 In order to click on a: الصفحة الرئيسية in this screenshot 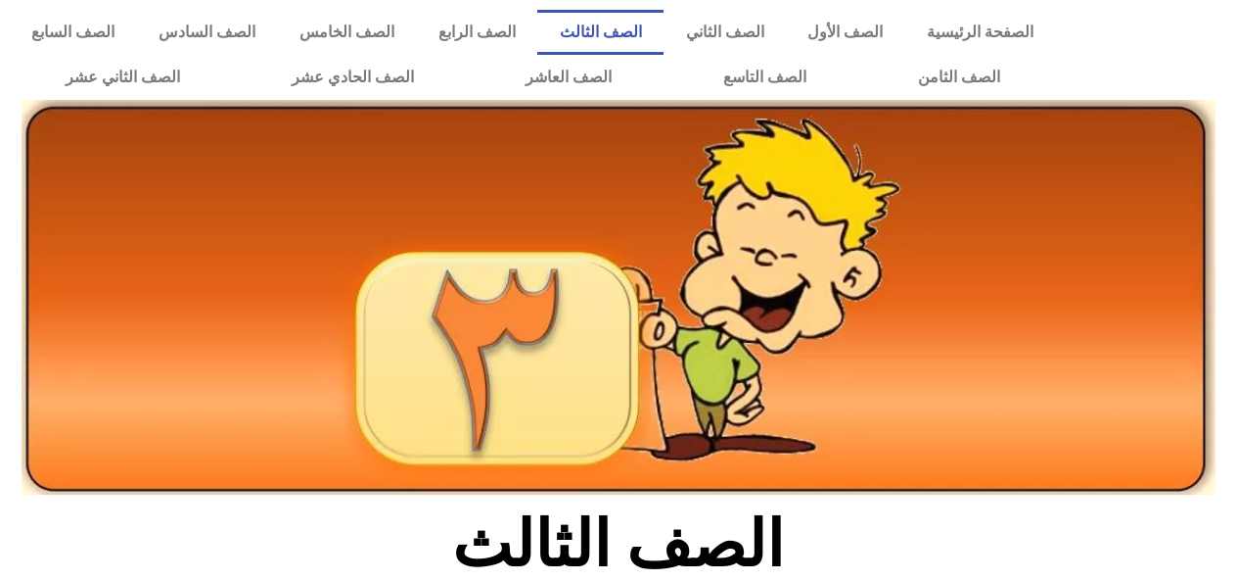, I will do `click(981, 32)`.